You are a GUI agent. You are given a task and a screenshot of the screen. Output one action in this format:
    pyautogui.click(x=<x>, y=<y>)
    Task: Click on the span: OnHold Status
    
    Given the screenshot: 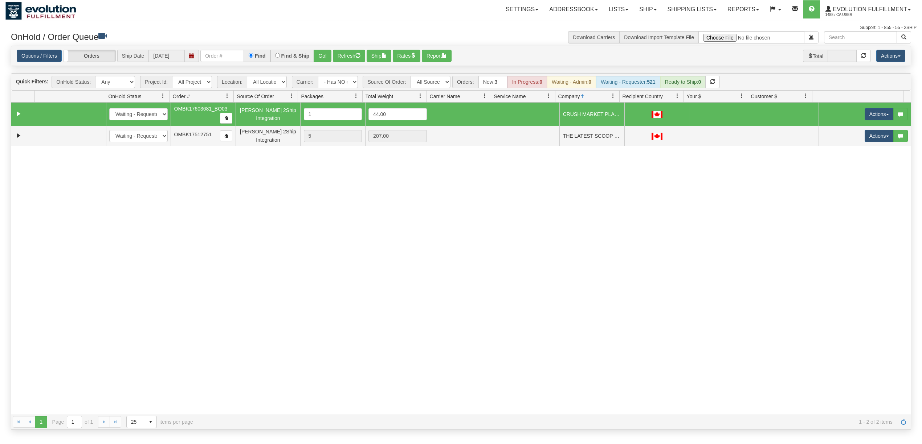 What is the action you would take?
    pyautogui.click(x=124, y=97)
    